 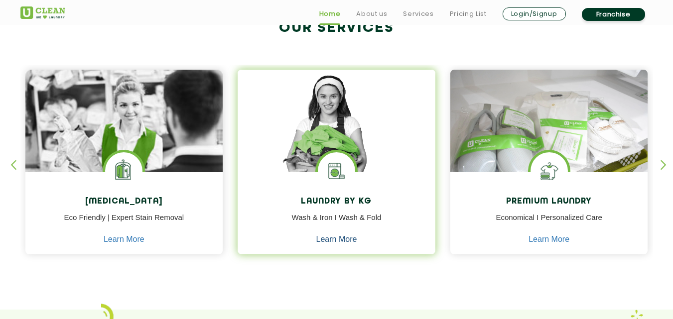 What do you see at coordinates (336, 171) in the screenshot?
I see `img: laundry washing machine` at bounding box center [336, 171].